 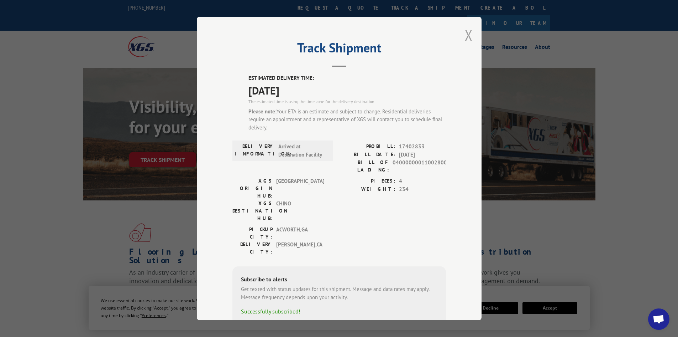 What do you see at coordinates (252, 248) in the screenshot?
I see `label: DELIVERY CITY:` at bounding box center [252, 248].